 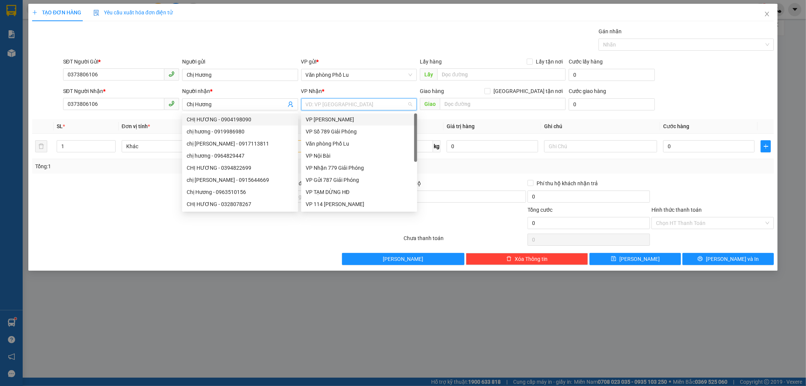 What do you see at coordinates (136, 126) in the screenshot?
I see `span: Đơn vị tính` at bounding box center [136, 126].